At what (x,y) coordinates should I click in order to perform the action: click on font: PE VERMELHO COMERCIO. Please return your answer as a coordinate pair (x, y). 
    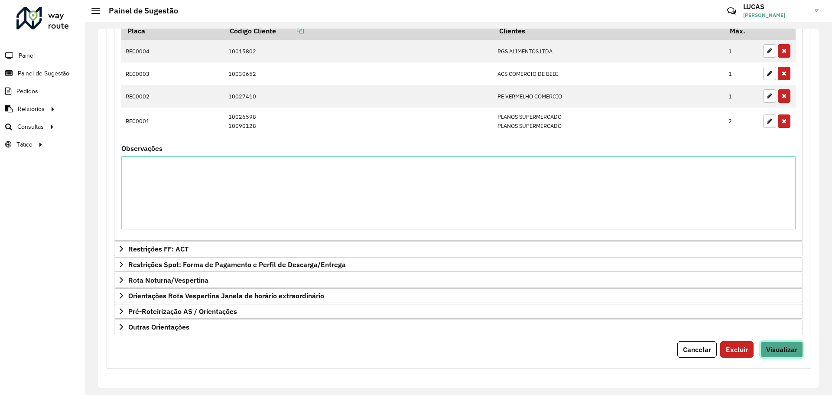
    Looking at the image, I should click on (530, 96).